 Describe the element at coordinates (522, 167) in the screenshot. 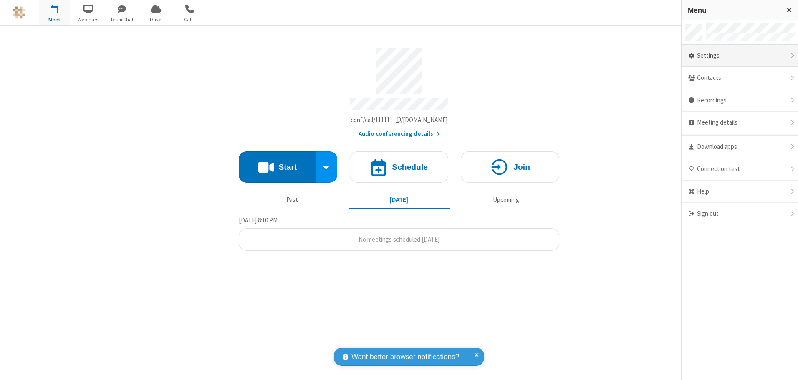

I see `h4: Join` at that location.